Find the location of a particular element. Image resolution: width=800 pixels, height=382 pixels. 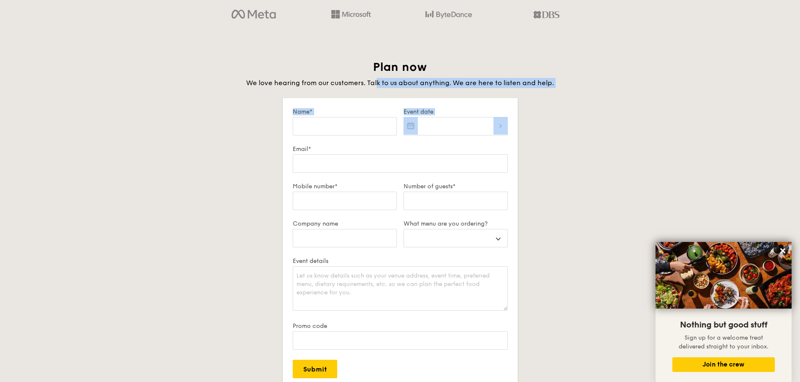

label: Name* is located at coordinates (345, 112).